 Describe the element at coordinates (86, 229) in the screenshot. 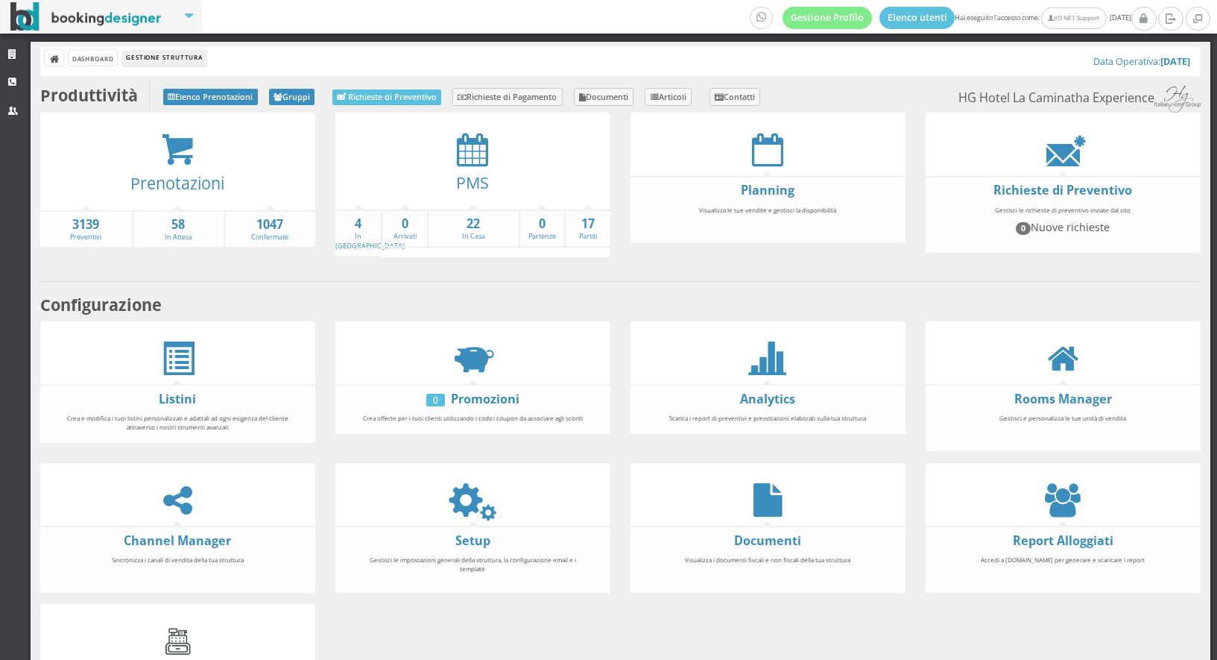

I see `a: 3139Preventivi` at that location.